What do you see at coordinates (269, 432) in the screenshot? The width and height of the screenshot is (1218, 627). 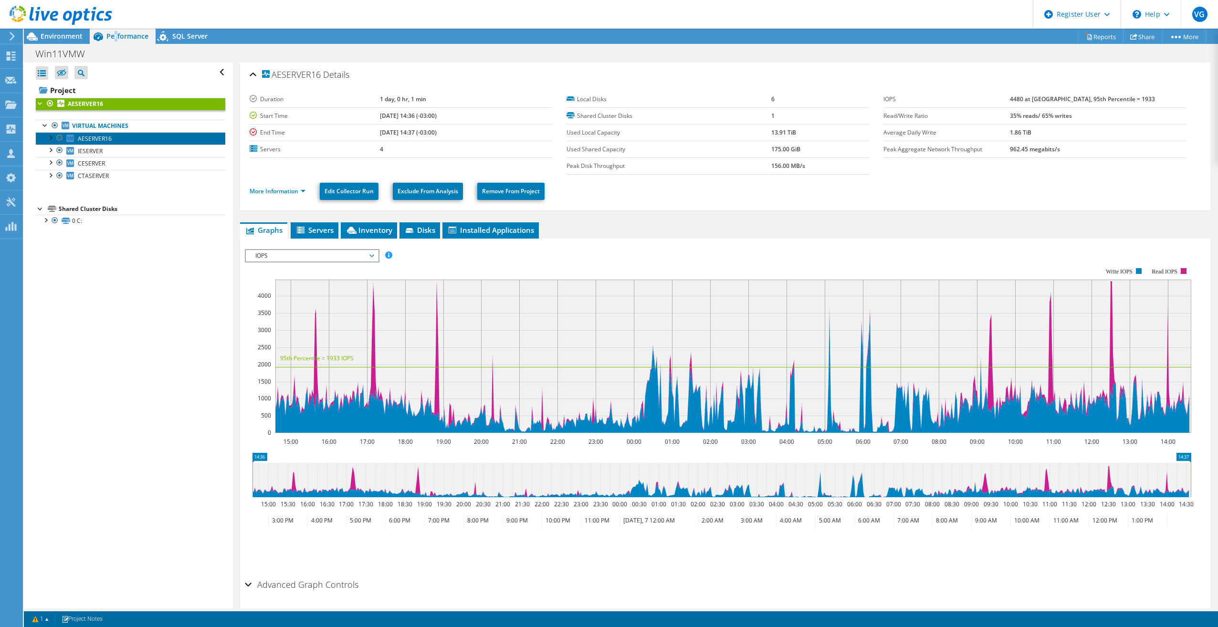 I see `text: 0` at bounding box center [269, 432].